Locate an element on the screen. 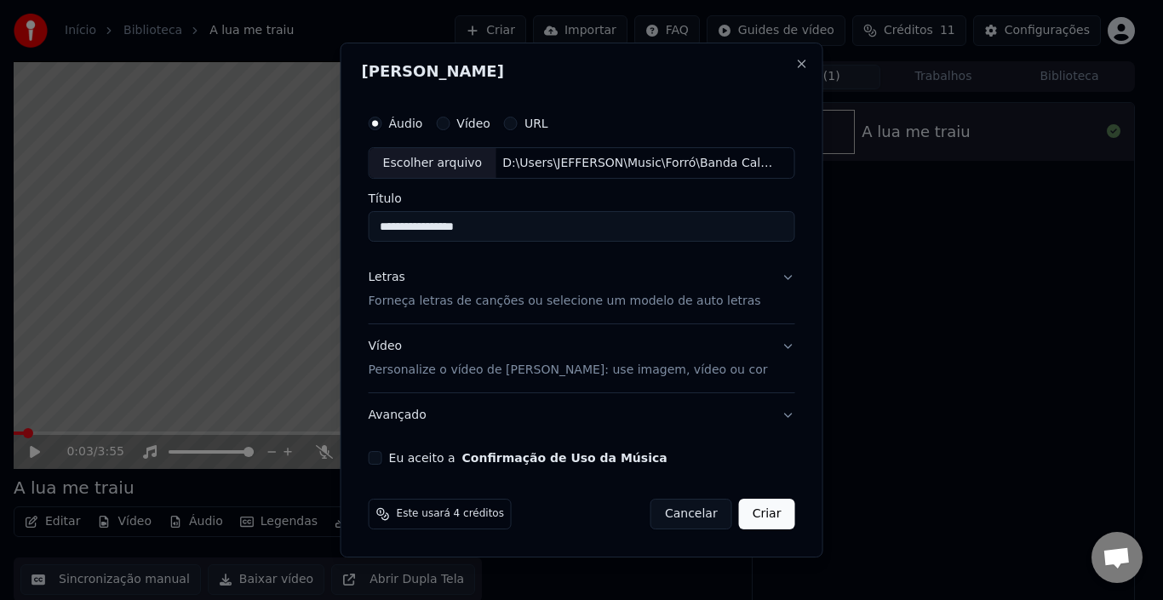 The width and height of the screenshot is (1163, 600). span: Este usará 4 créditos is located at coordinates (450, 514).